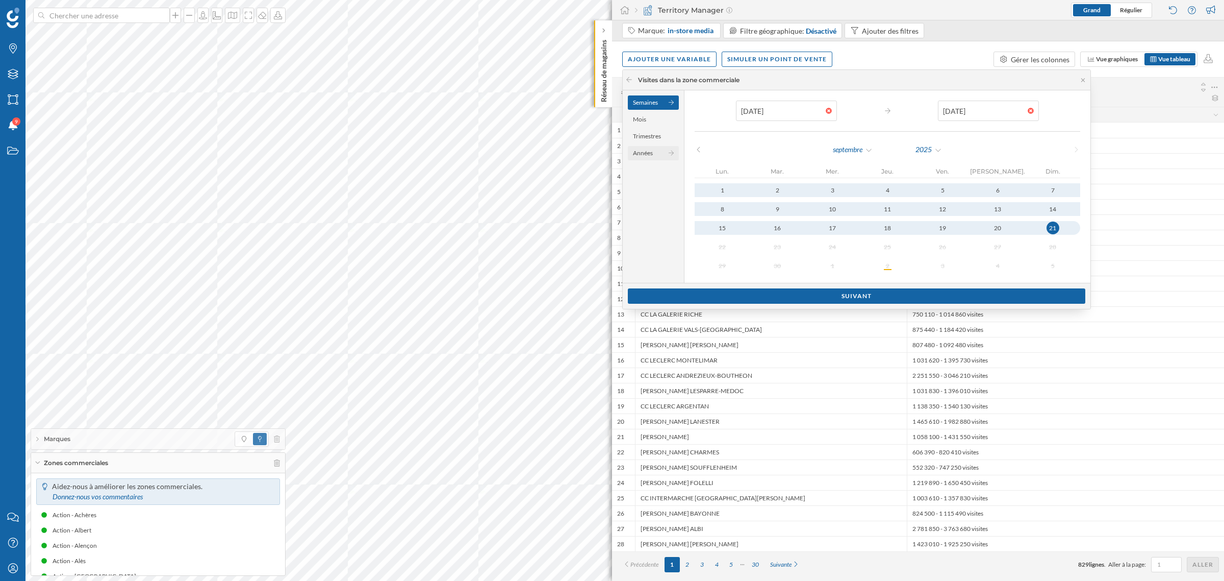 This screenshot has width=1224, height=581. What do you see at coordinates (890, 31) in the screenshot?
I see `div: Ajouter des filtres` at bounding box center [890, 31].